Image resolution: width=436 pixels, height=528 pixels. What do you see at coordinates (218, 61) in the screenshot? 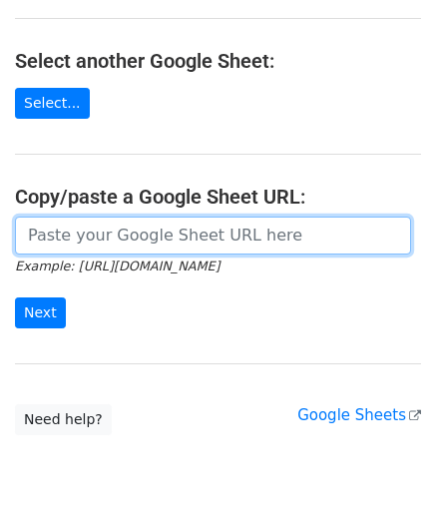
I see `h4: Select another Google Sheet:` at bounding box center [218, 61].